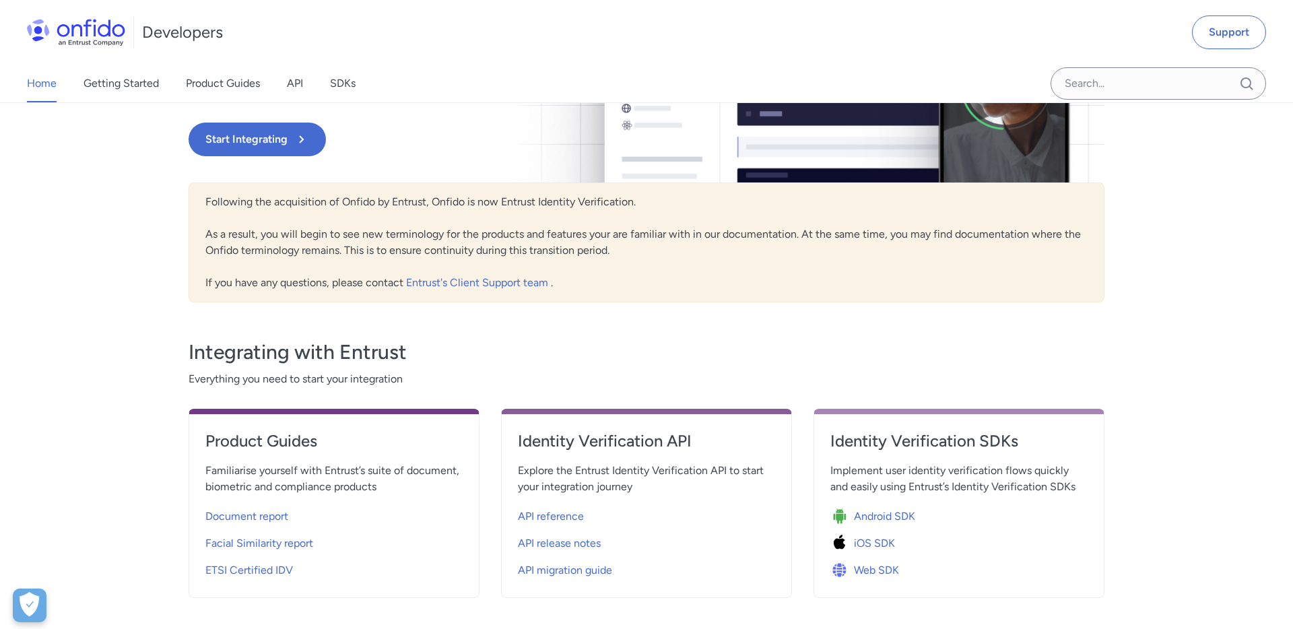 Image resolution: width=1293 pixels, height=629 pixels. What do you see at coordinates (647, 541) in the screenshot?
I see `a: API release notes` at bounding box center [647, 541].